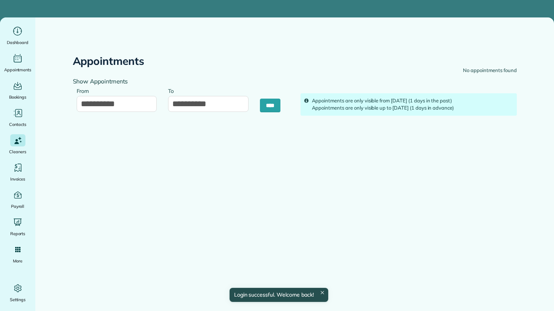 The height and width of the screenshot is (311, 554). I want to click on a: Payroll, so click(17, 199).